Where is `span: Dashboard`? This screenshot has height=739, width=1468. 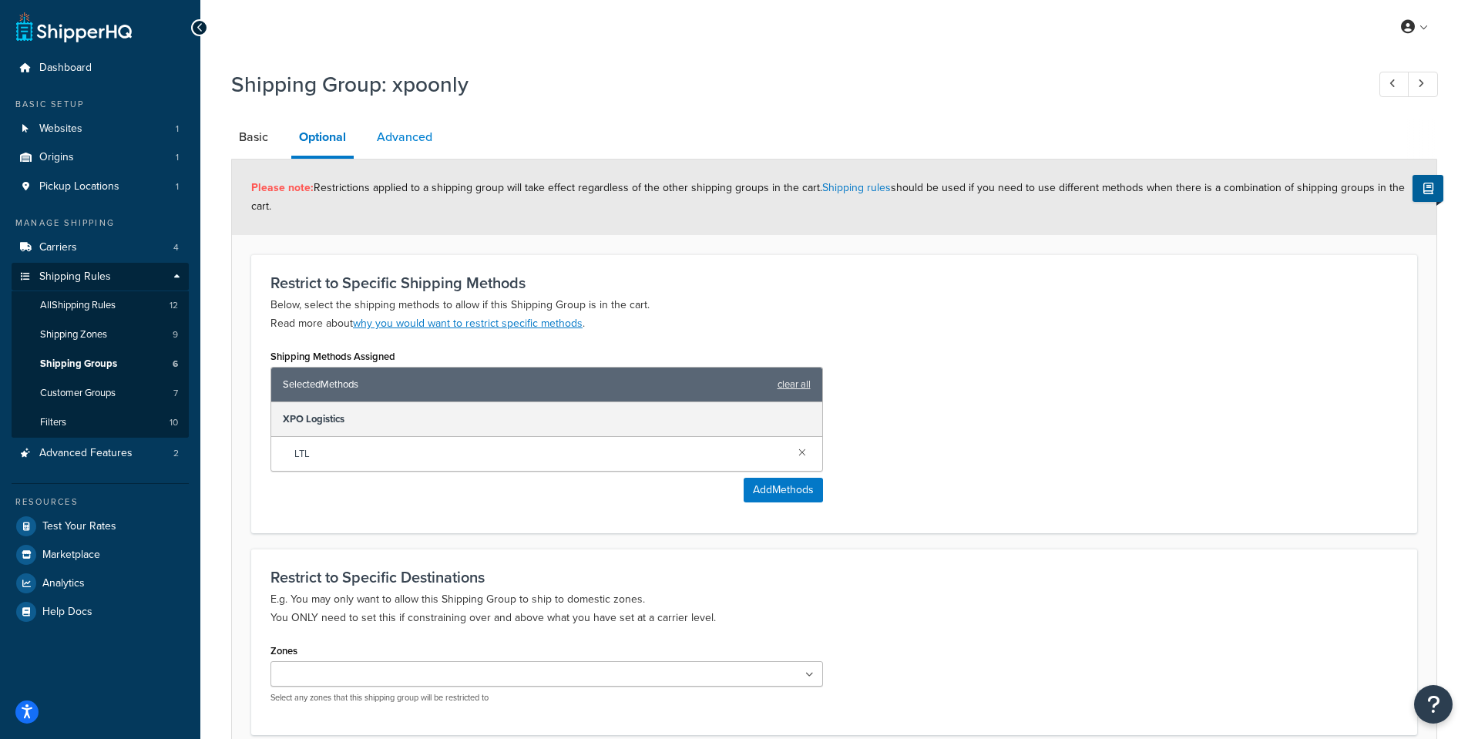 span: Dashboard is located at coordinates (65, 68).